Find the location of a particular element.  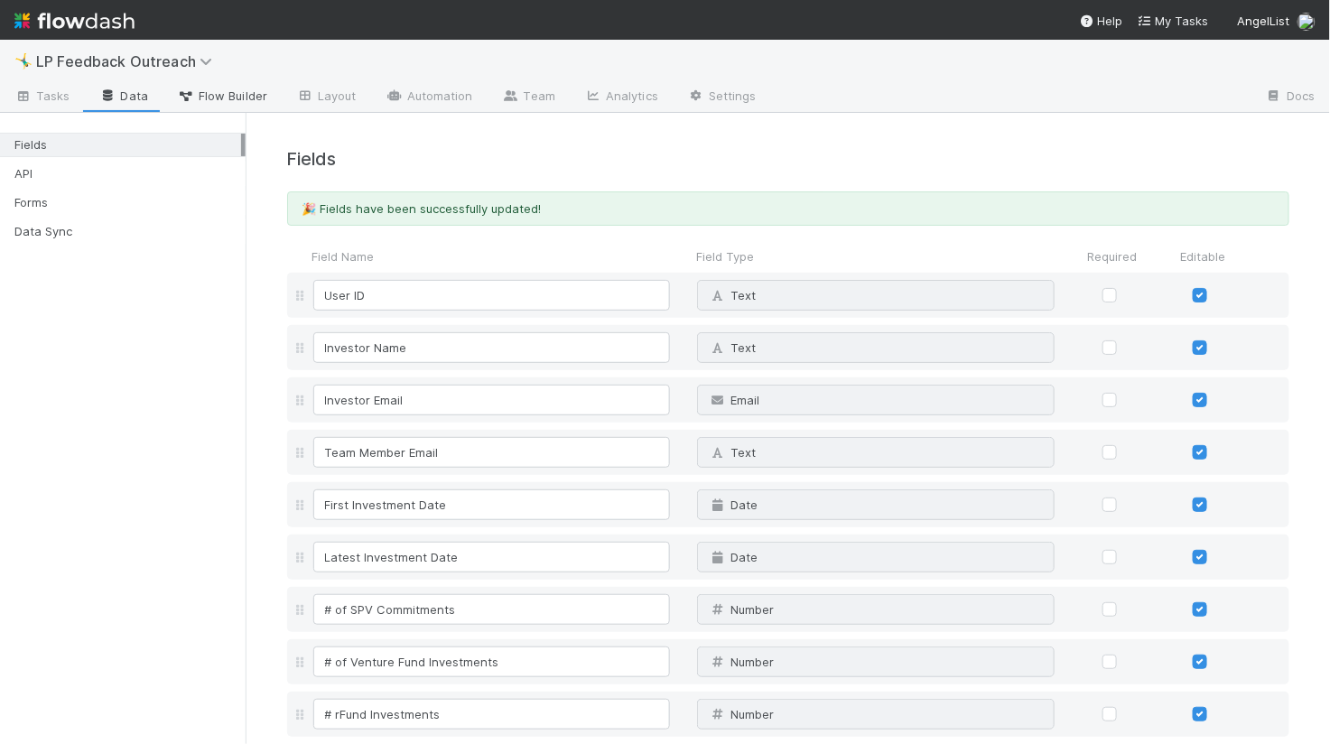

div: Field Type is located at coordinates (876, 257).